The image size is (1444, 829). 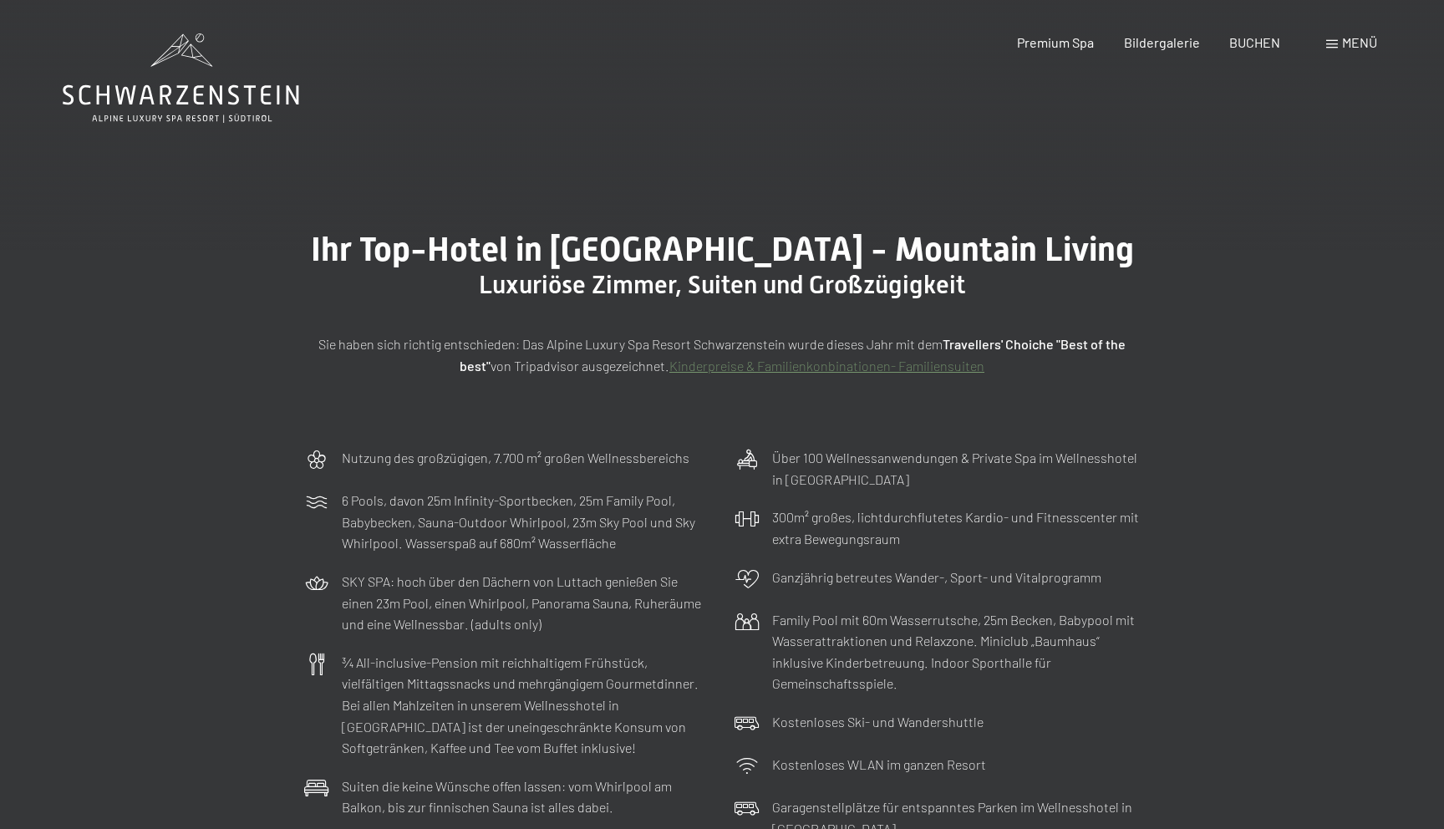 What do you see at coordinates (878, 722) in the screenshot?
I see `p: Kostenloses Ski- und Wandershuttle` at bounding box center [878, 722].